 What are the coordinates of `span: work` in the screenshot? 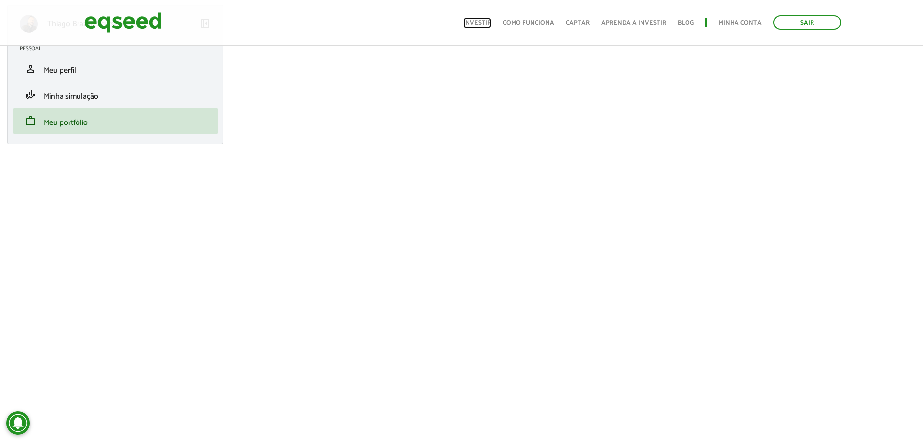 It's located at (31, 121).